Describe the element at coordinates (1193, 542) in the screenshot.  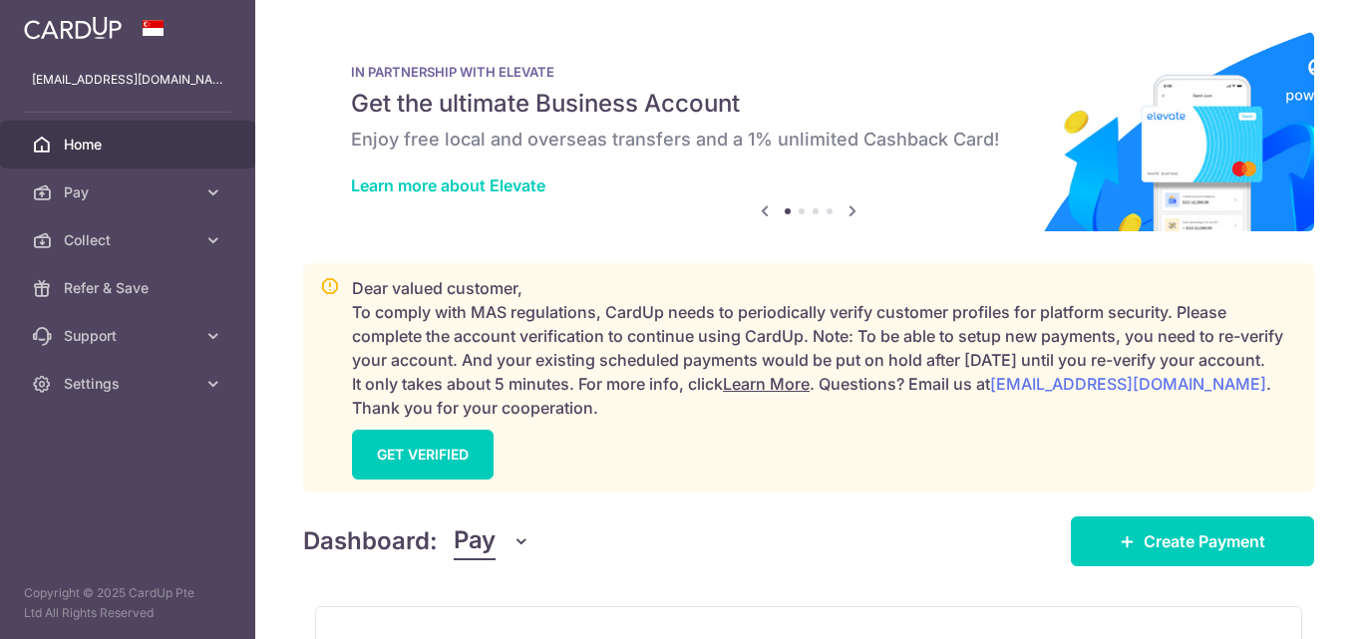
I see `a: Create Payment` at that location.